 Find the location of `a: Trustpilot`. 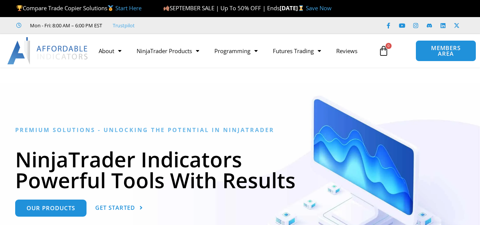

a: Trustpilot is located at coordinates (124, 25).